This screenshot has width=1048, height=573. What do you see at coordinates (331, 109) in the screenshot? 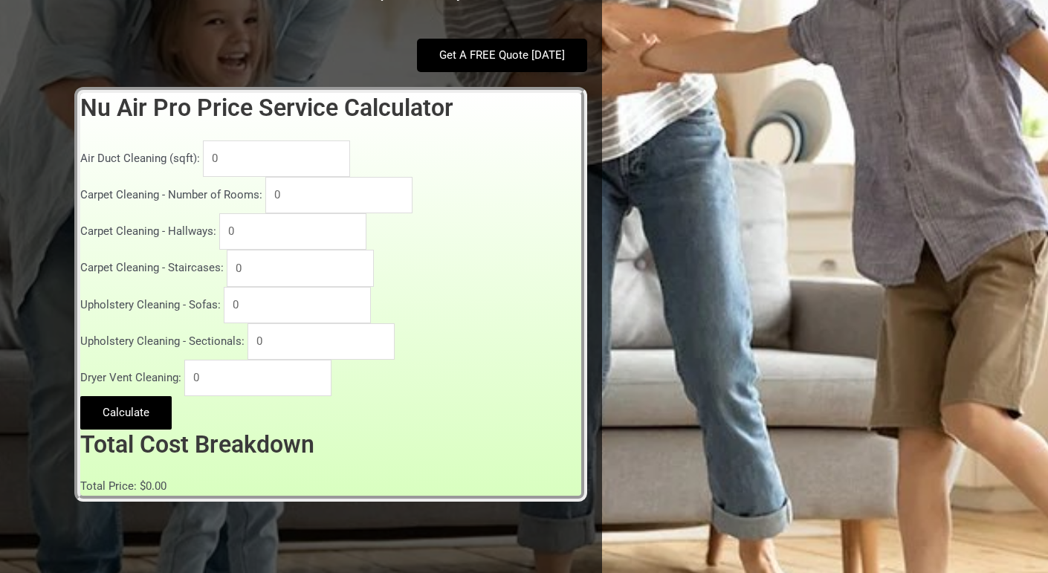
I see `h2: Nu Air Pro Price Service Calculator` at bounding box center [331, 109].